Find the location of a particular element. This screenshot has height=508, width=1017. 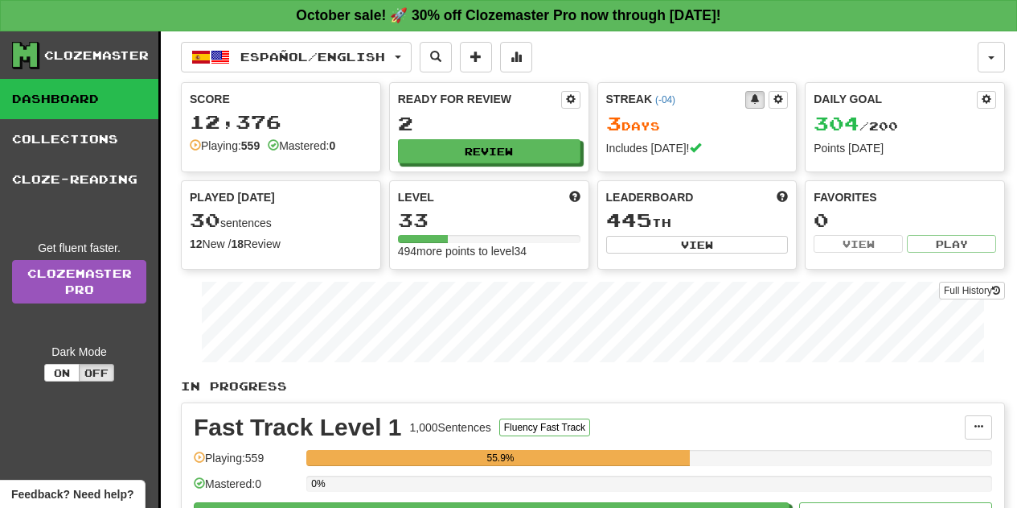

div: 33 is located at coordinates (489, 220).